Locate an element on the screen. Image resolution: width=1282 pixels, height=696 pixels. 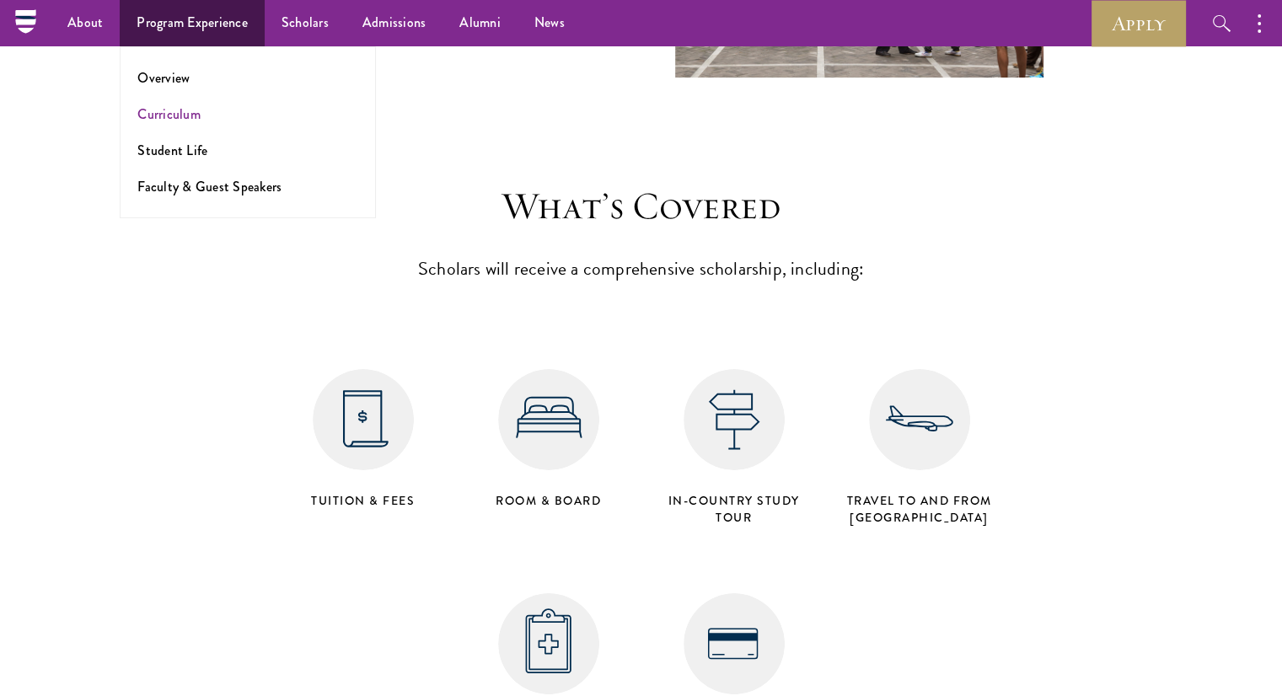
a: Curriculum is located at coordinates (169, 114).